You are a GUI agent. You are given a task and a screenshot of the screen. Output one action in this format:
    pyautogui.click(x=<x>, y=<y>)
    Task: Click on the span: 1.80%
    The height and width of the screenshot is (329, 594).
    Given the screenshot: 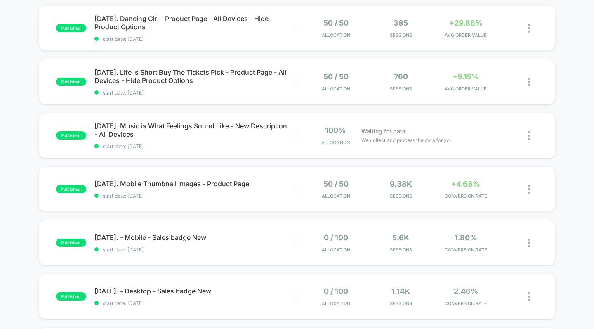 What is the action you would take?
    pyautogui.click(x=465, y=237)
    